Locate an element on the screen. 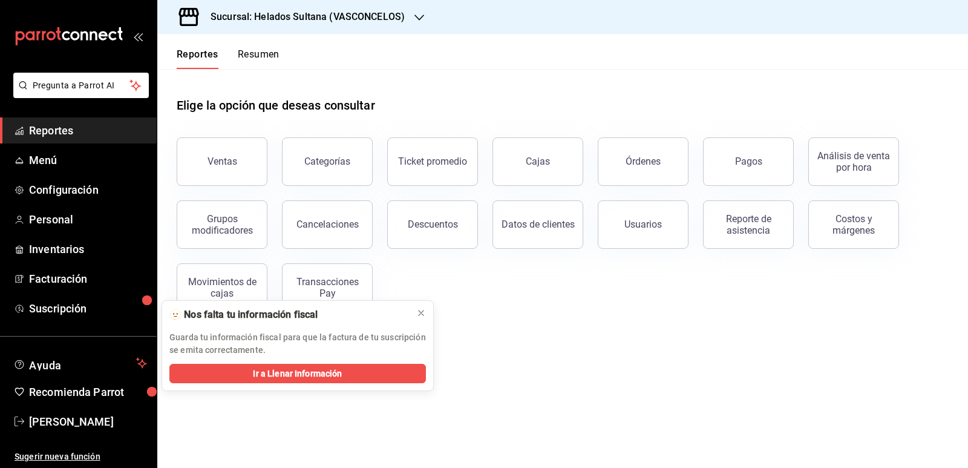 This screenshot has height=468, width=968. div: Categorías is located at coordinates (327, 161).